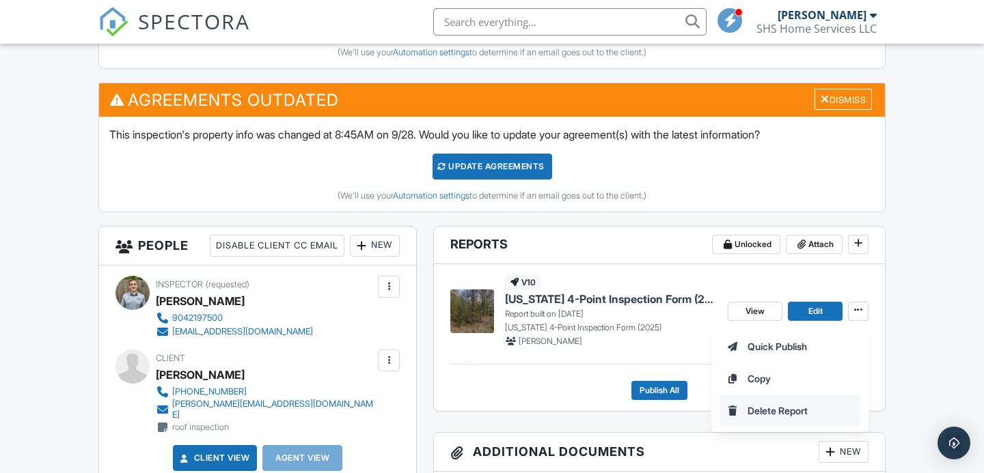  I want to click on div: 9042197500, so click(197, 318).